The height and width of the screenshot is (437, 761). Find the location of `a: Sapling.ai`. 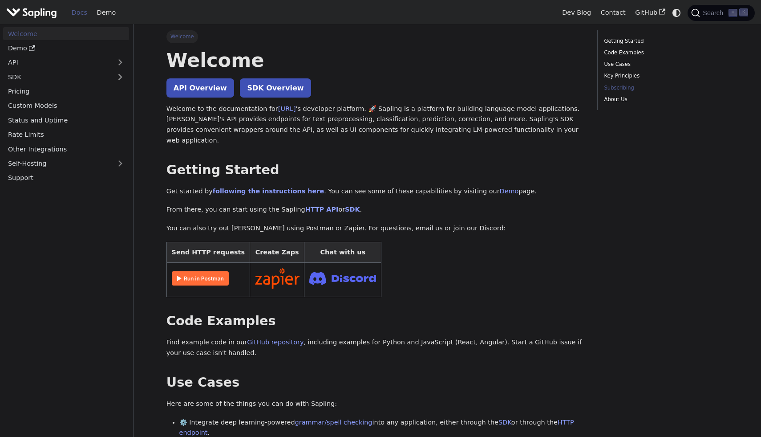

a: Sapling.ai is located at coordinates (33, 12).